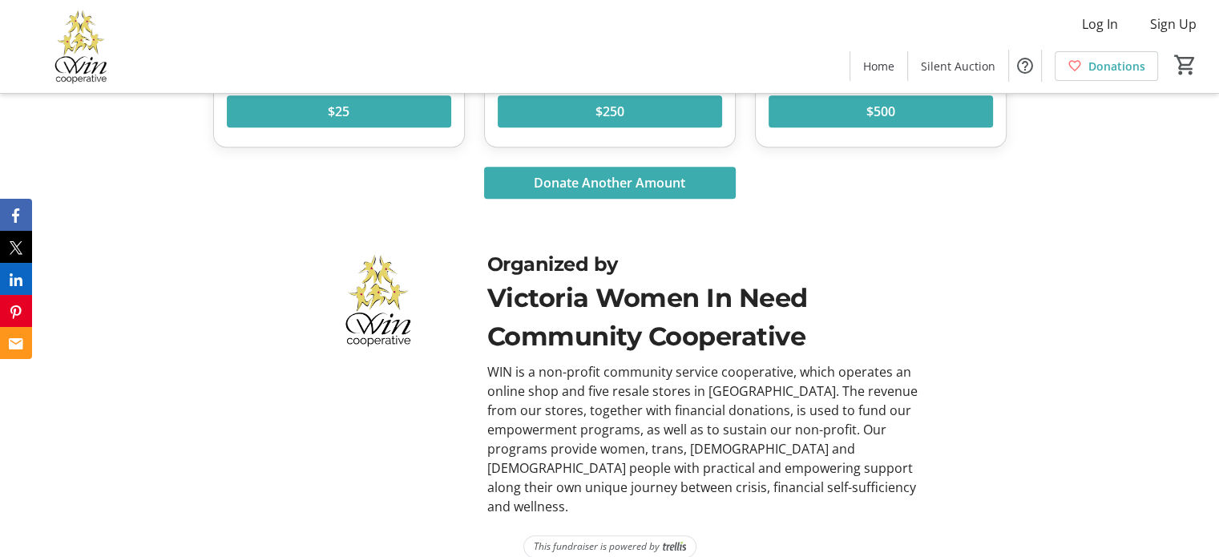 This screenshot has height=557, width=1219. Describe the element at coordinates (879, 66) in the screenshot. I see `span: Home` at that location.